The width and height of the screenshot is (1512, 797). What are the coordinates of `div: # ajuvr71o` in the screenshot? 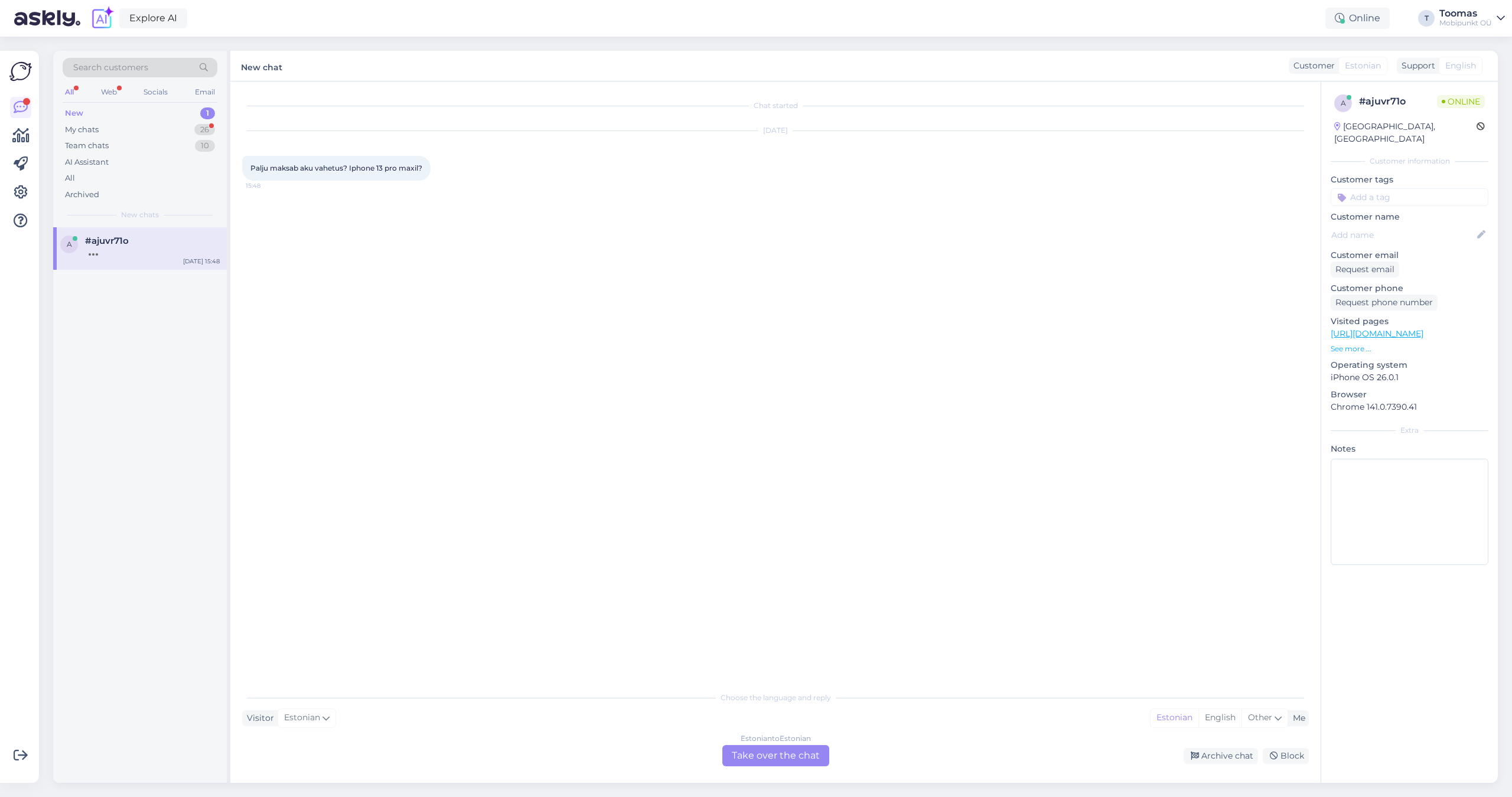 It's located at (1399, 102).